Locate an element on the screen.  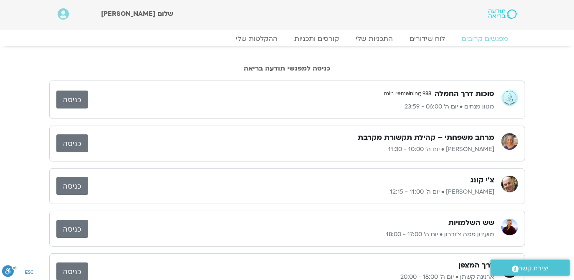
a: ההקלטות שלי is located at coordinates (257, 39).